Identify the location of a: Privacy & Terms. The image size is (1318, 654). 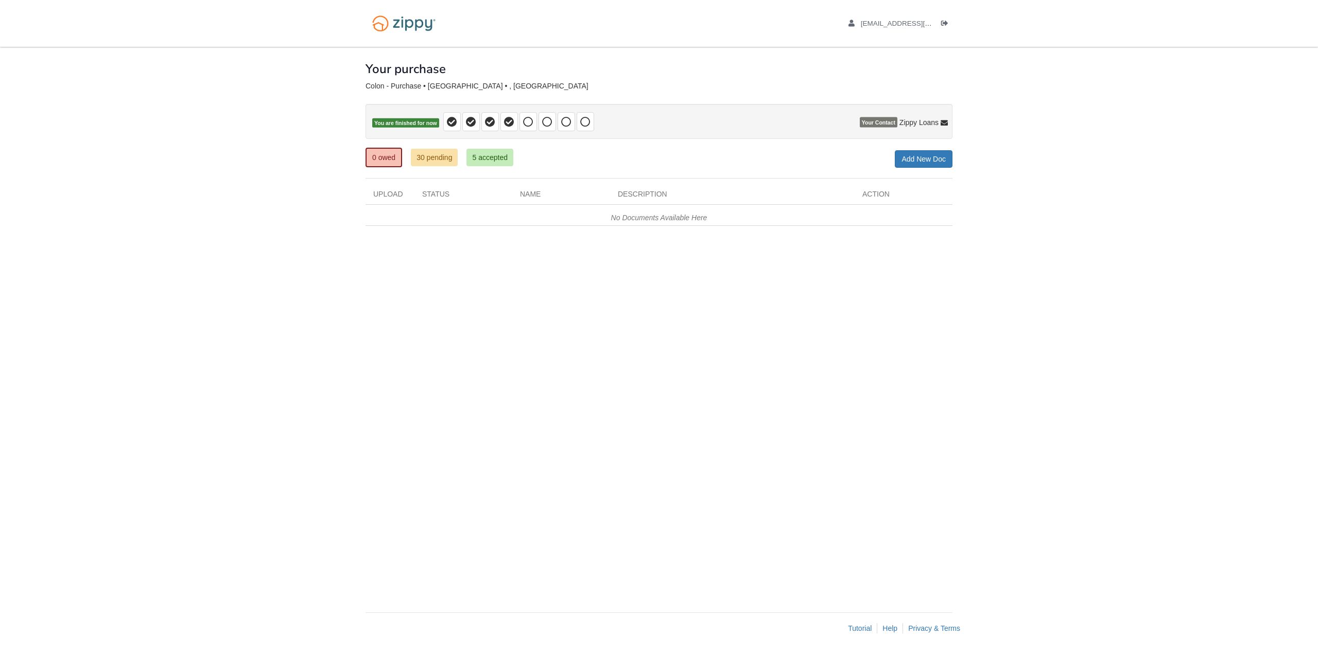
(934, 628).